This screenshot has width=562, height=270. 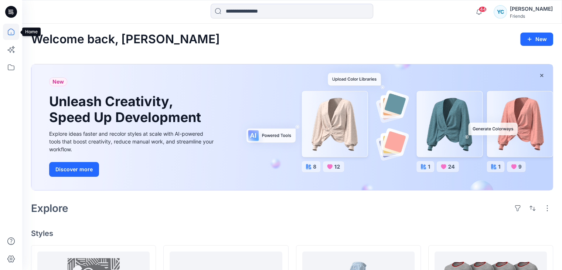 What do you see at coordinates (531, 16) in the screenshot?
I see `div: Friends` at bounding box center [531, 16].